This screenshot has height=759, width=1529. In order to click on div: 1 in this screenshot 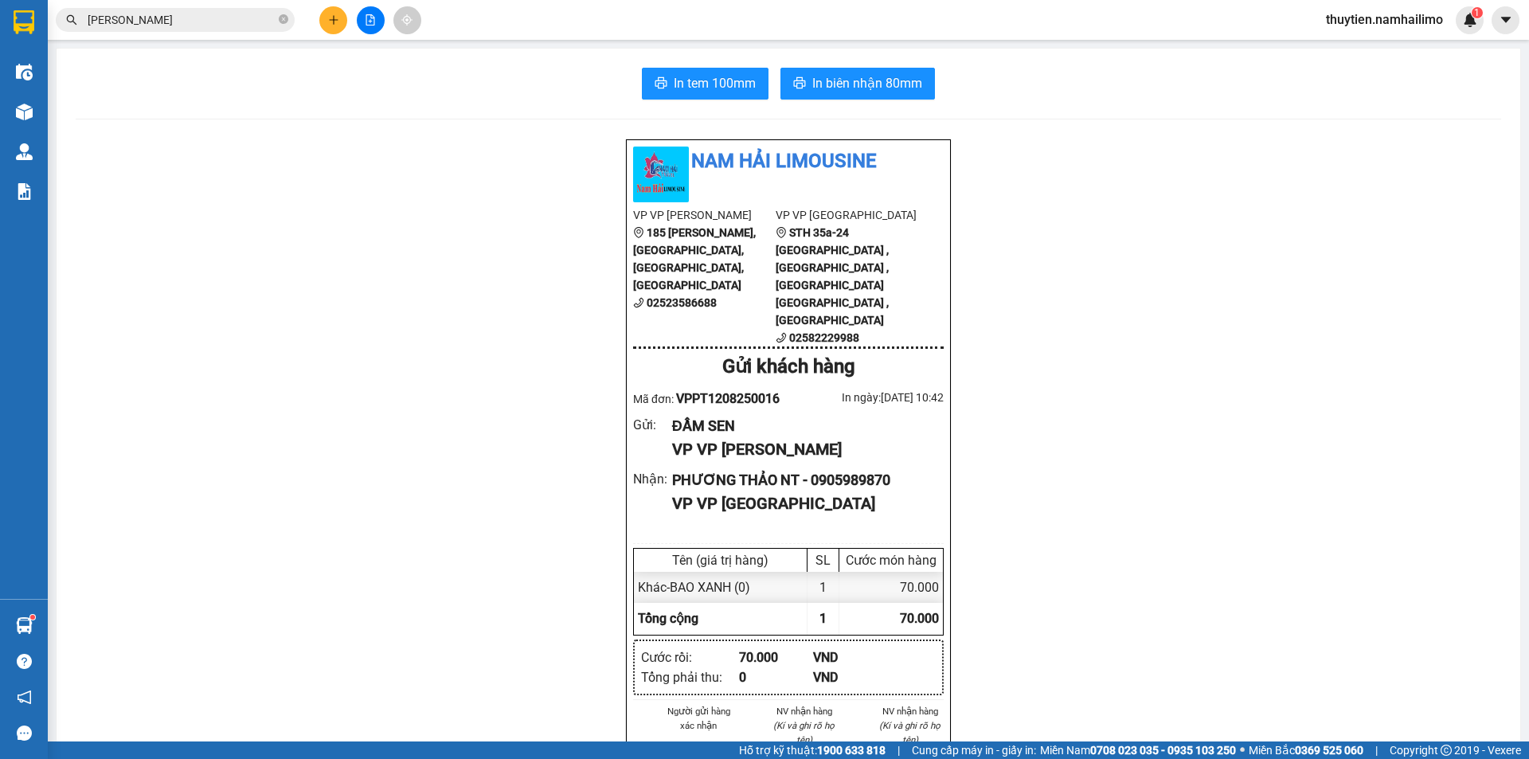, I will do `click(823, 587)`.